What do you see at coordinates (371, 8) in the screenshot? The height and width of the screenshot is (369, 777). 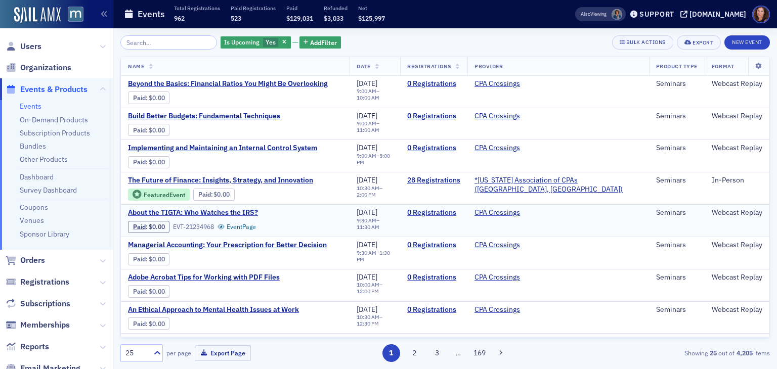 I see `p: Net` at bounding box center [371, 8].